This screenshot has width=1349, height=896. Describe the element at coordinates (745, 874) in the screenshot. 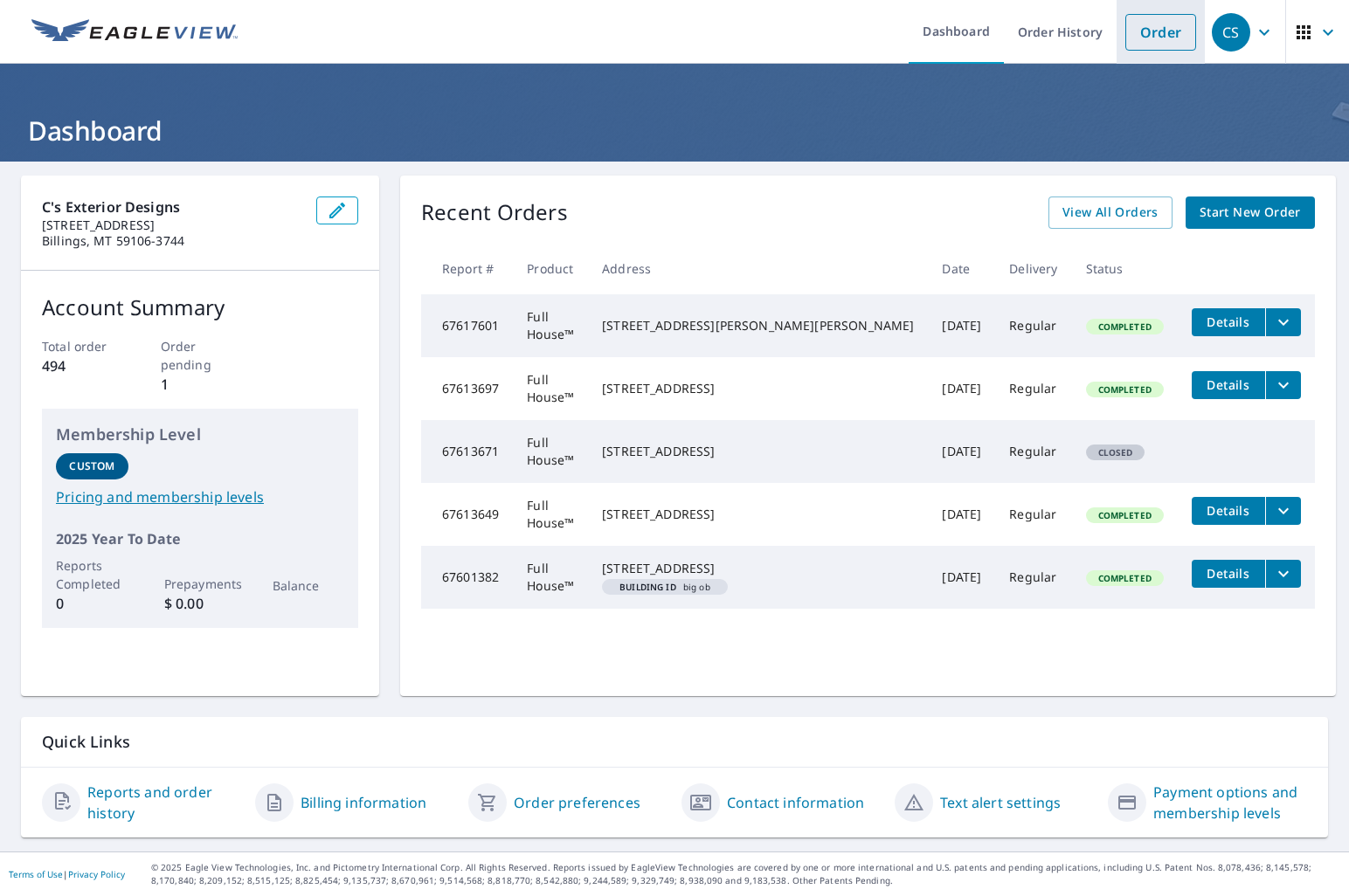

I see `p: © 2025 Eagle View Technologies, Inc. and Pictometry International Corp. All Rights Reserved. Repo...` at that location.